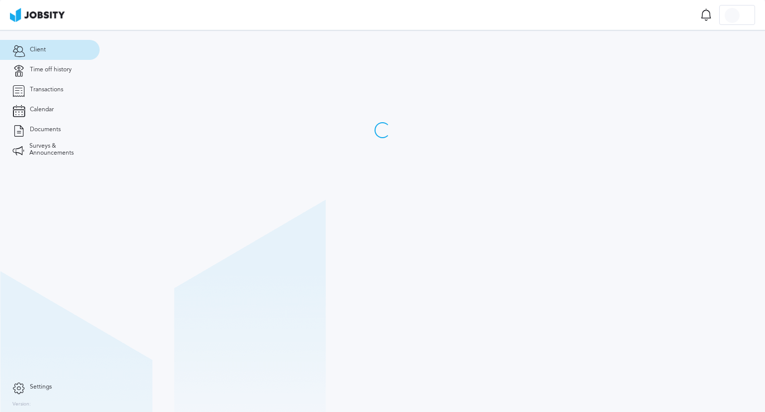 This screenshot has height=412, width=765. I want to click on label: Version:, so click(21, 404).